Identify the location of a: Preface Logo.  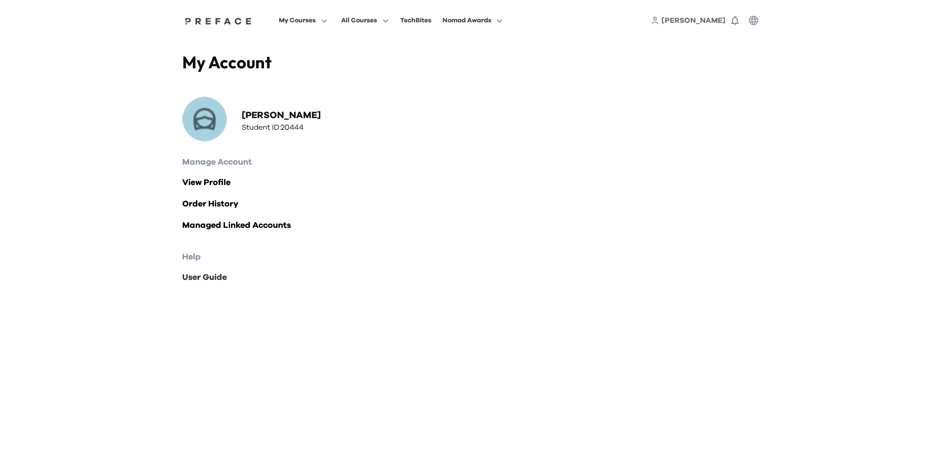
(219, 20).